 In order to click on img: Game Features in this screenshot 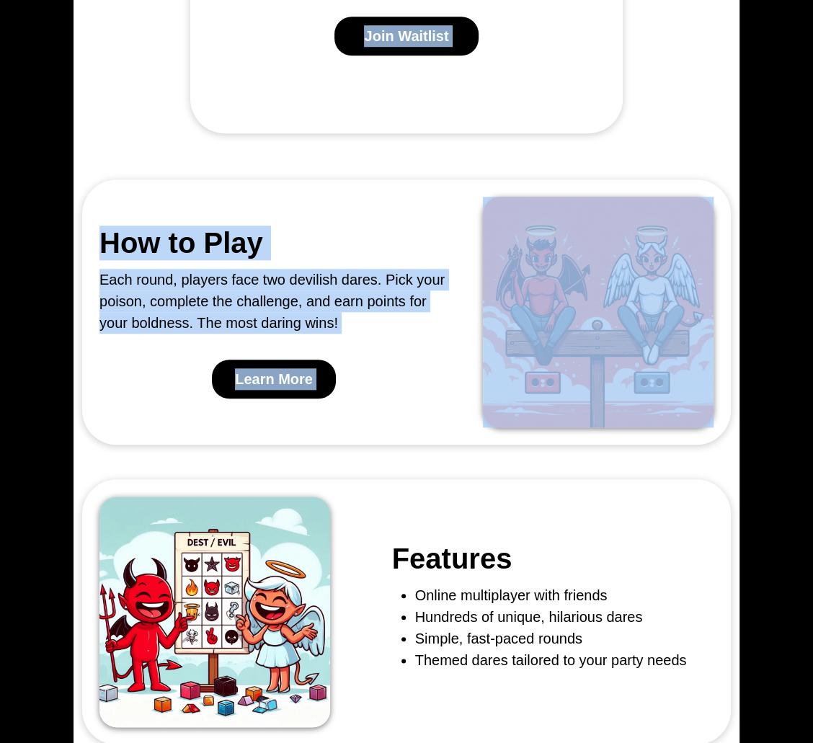, I will do `click(215, 612)`.